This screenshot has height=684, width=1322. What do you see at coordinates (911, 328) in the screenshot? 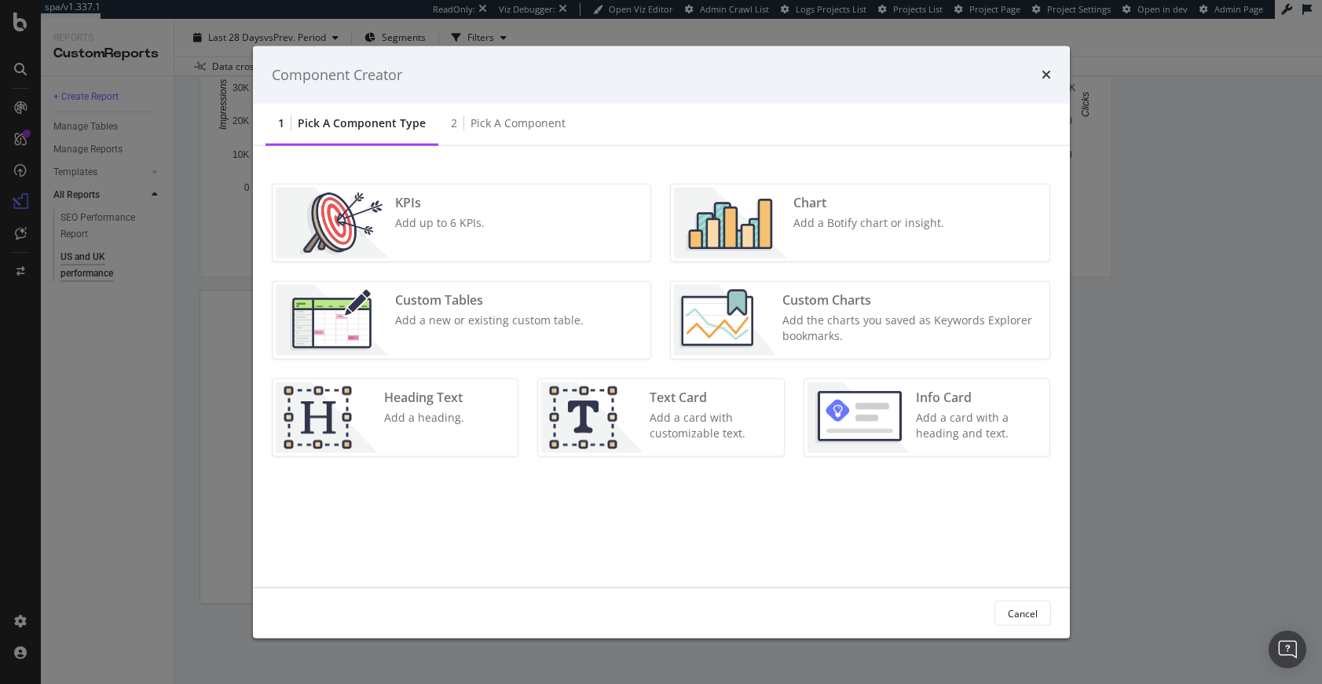
I see `div: Add the charts you saved as Keywords Explorer bookmarks.` at bounding box center [911, 328].